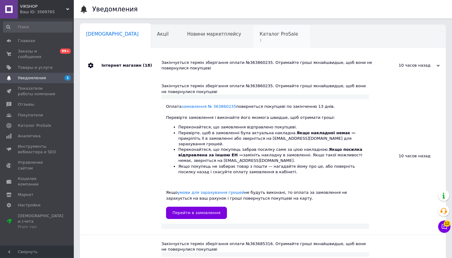 The image size is (452, 258). What do you see at coordinates (209, 106) in the screenshot?
I see `a: замовлення № 363860235` at bounding box center [209, 106].